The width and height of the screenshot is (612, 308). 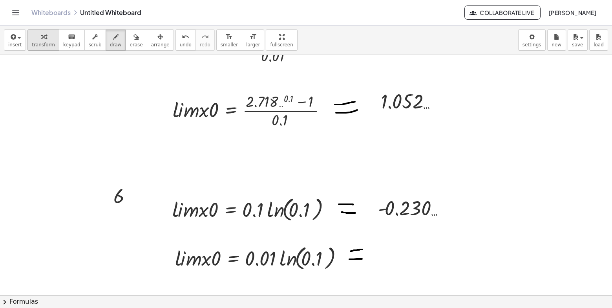 I want to click on button: arrange, so click(x=160, y=40).